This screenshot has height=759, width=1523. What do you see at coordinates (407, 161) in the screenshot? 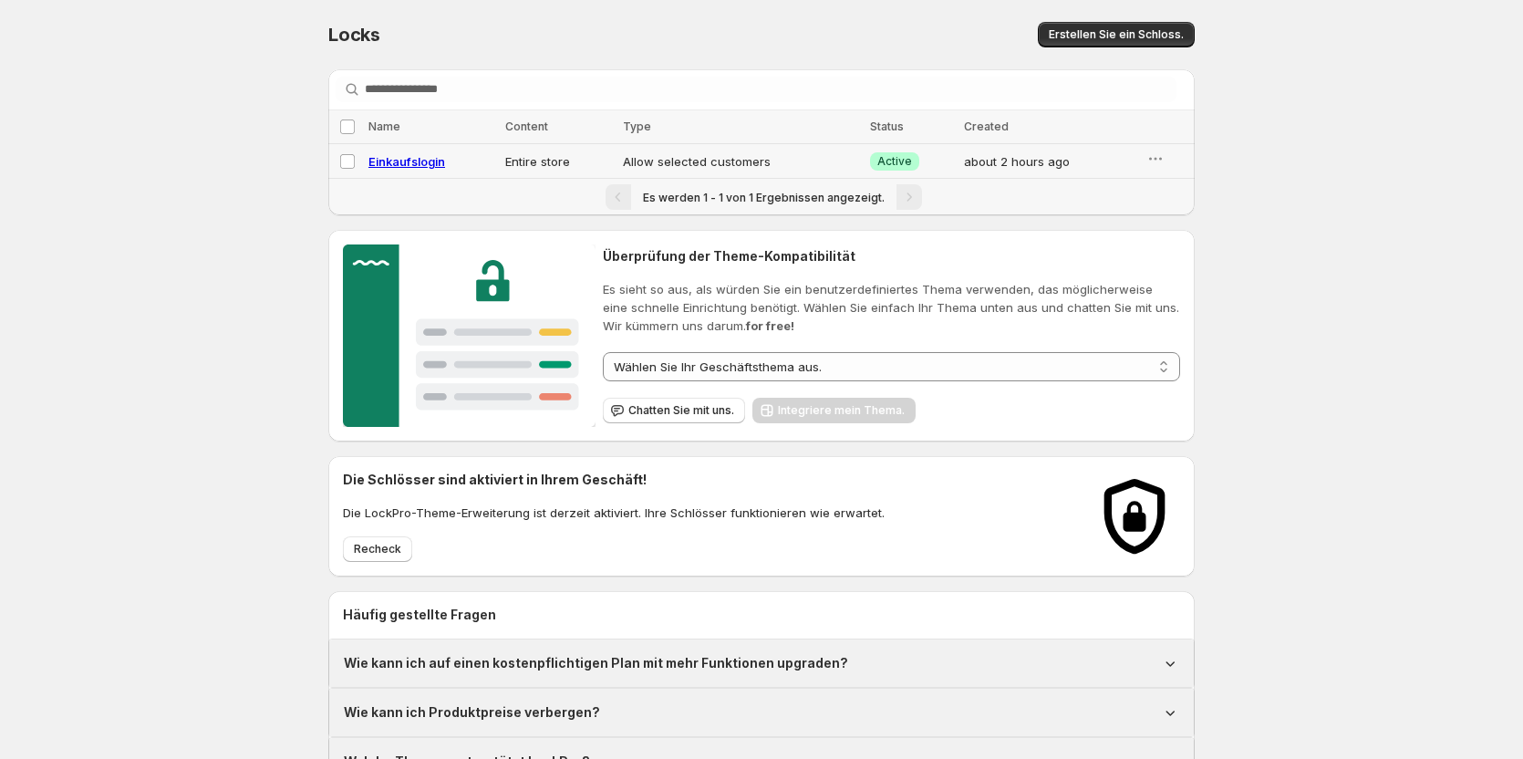
I see `a: Einkaufslogin` at bounding box center [407, 161].